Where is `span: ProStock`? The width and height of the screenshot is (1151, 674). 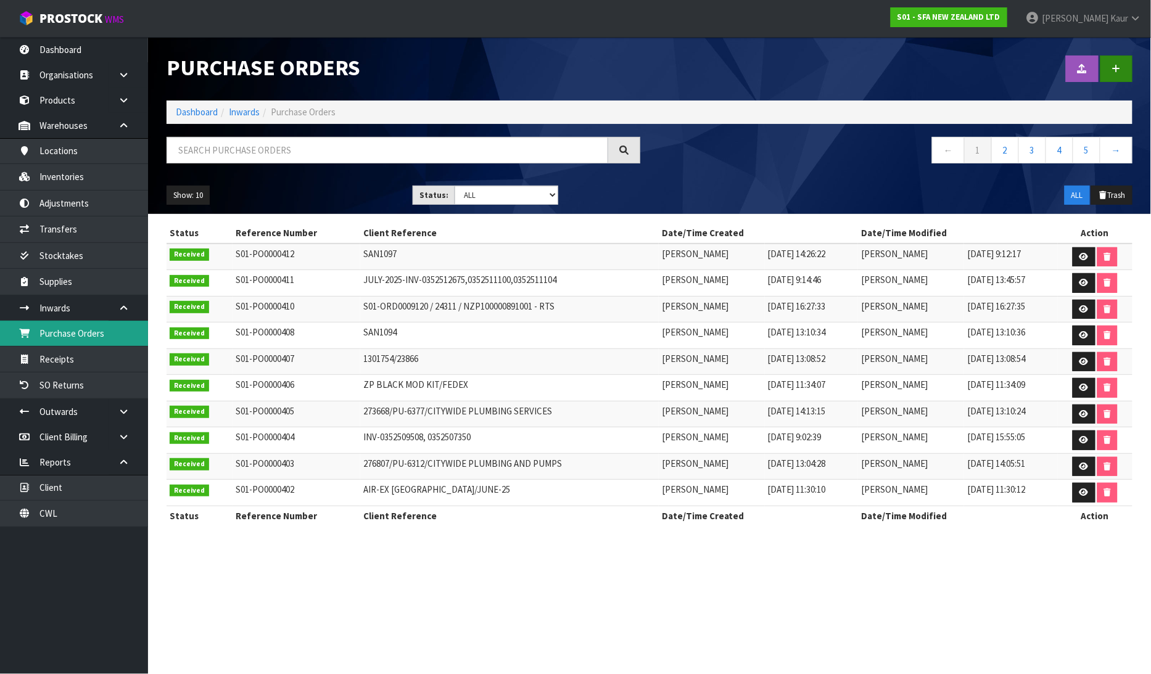 span: ProStock is located at coordinates (71, 19).